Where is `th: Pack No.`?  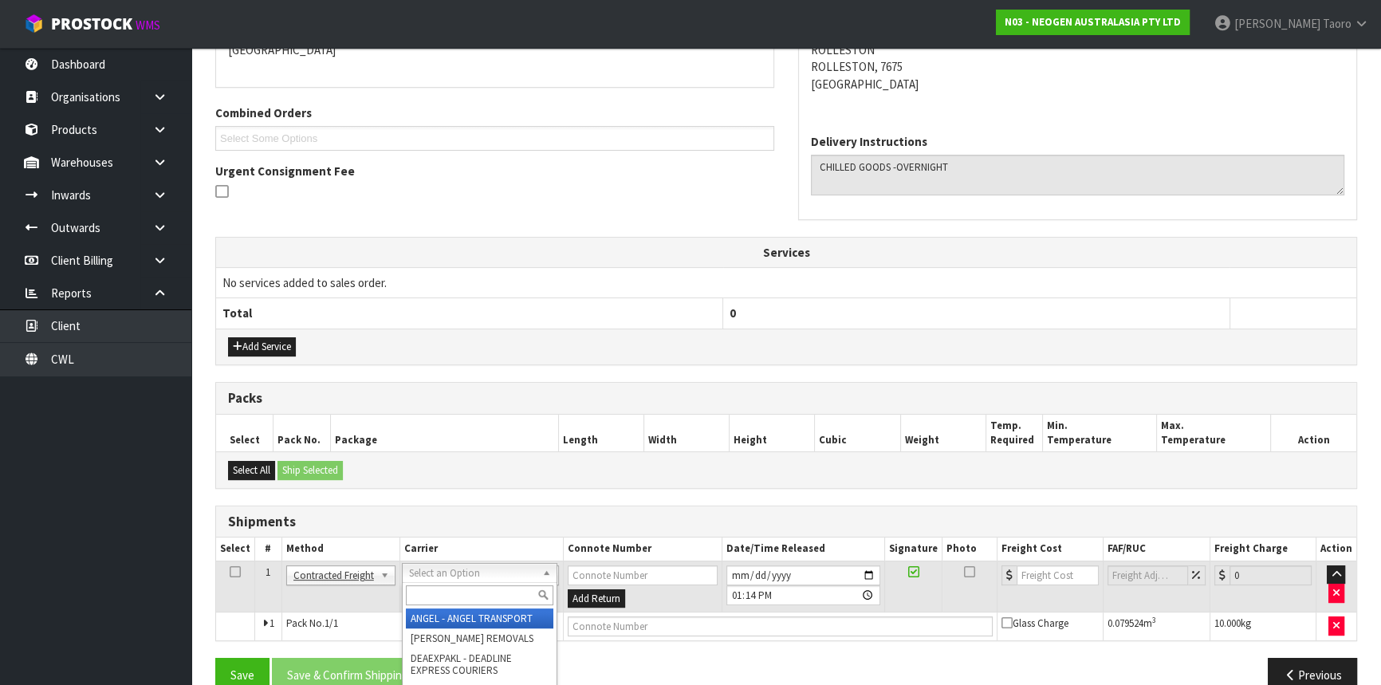
th: Pack No. is located at coordinates (302, 433).